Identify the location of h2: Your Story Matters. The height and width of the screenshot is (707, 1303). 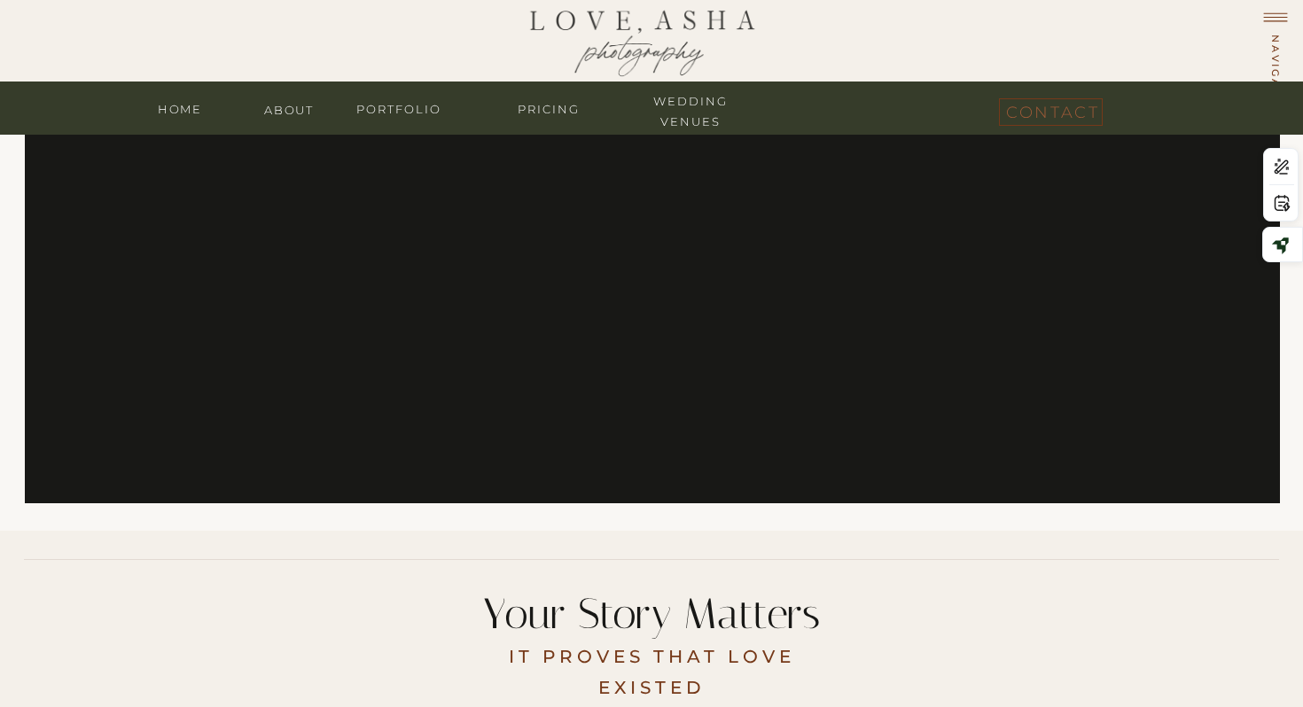
(652, 615).